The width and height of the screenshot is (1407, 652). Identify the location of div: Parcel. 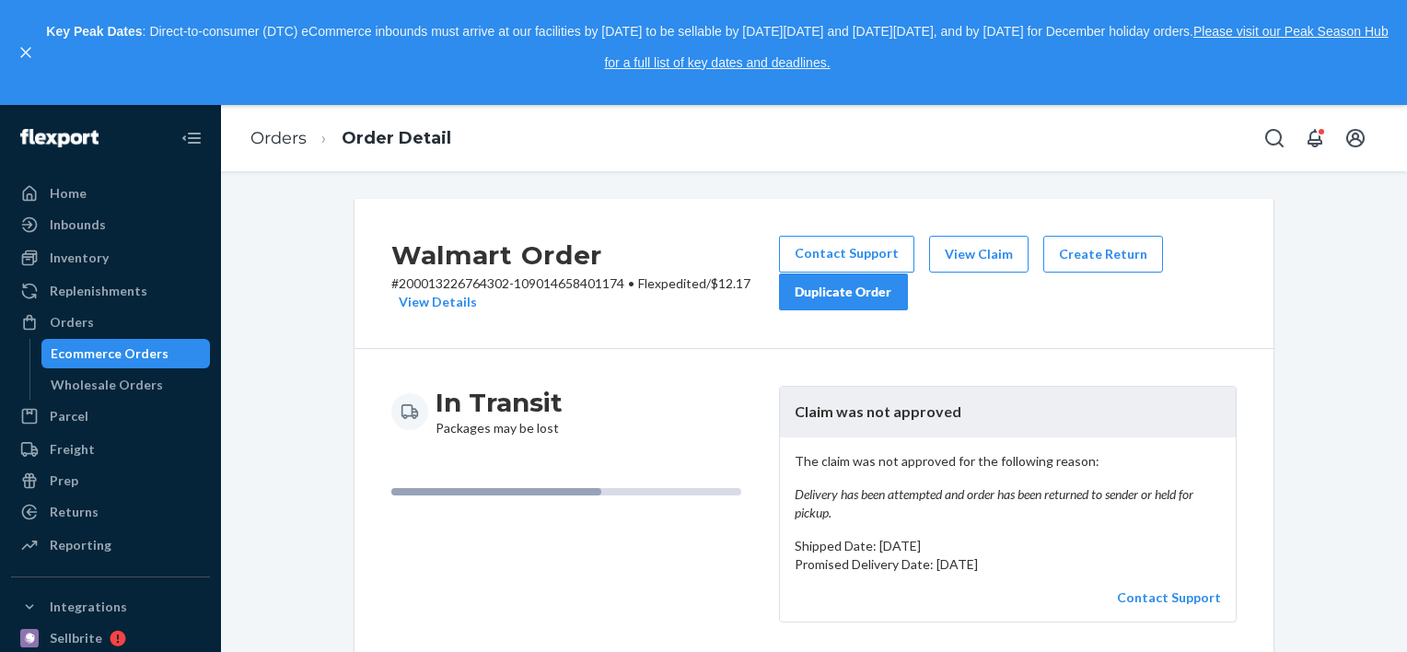
(69, 416).